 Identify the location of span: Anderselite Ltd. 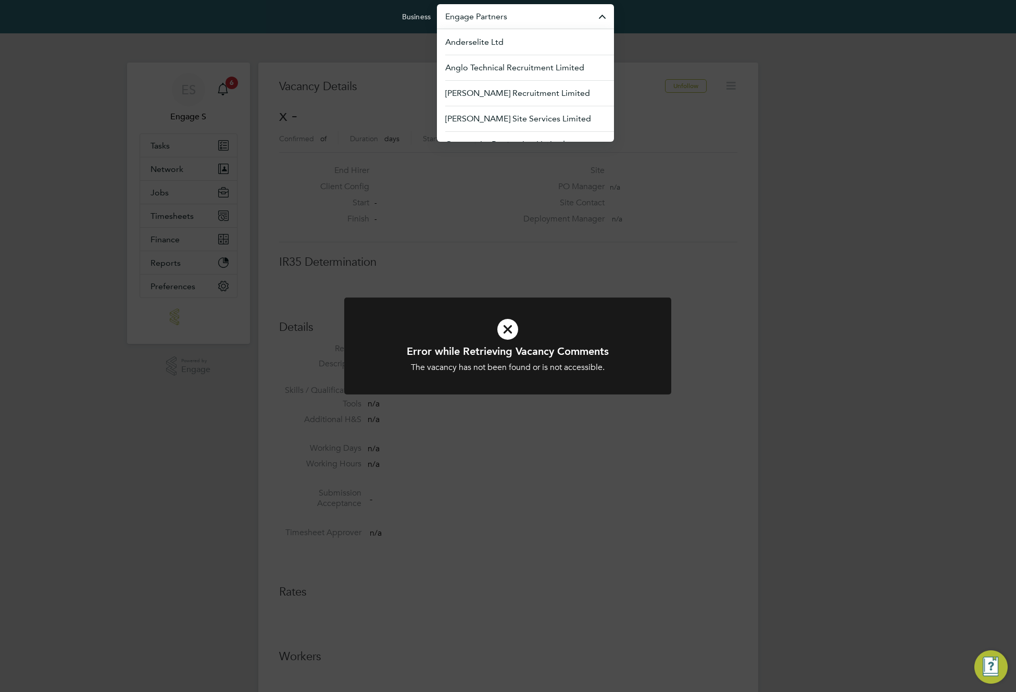
(474, 42).